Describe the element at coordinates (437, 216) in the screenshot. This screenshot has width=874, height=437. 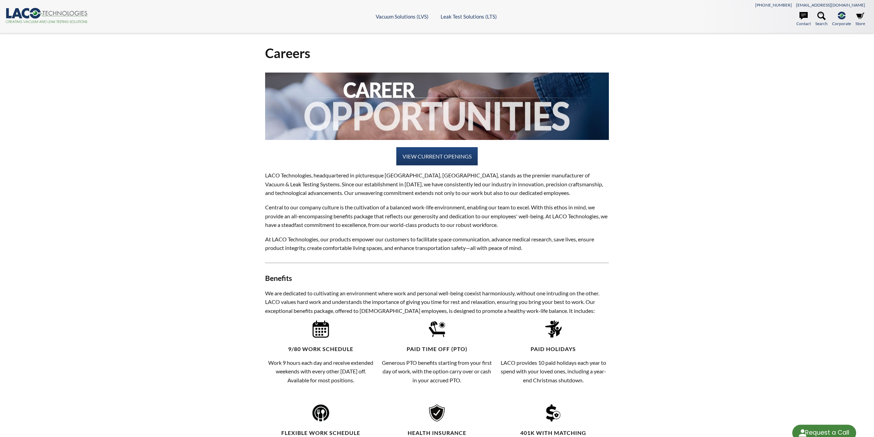
I see `p: Central to our company culture is the cultivation of a balanced work-life environment, enabling o...` at that location.